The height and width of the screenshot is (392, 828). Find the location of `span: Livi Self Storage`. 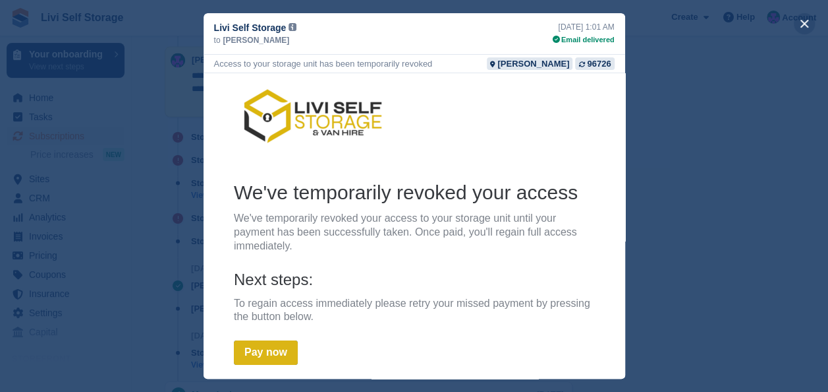

span: Livi Self Storage is located at coordinates (250, 28).